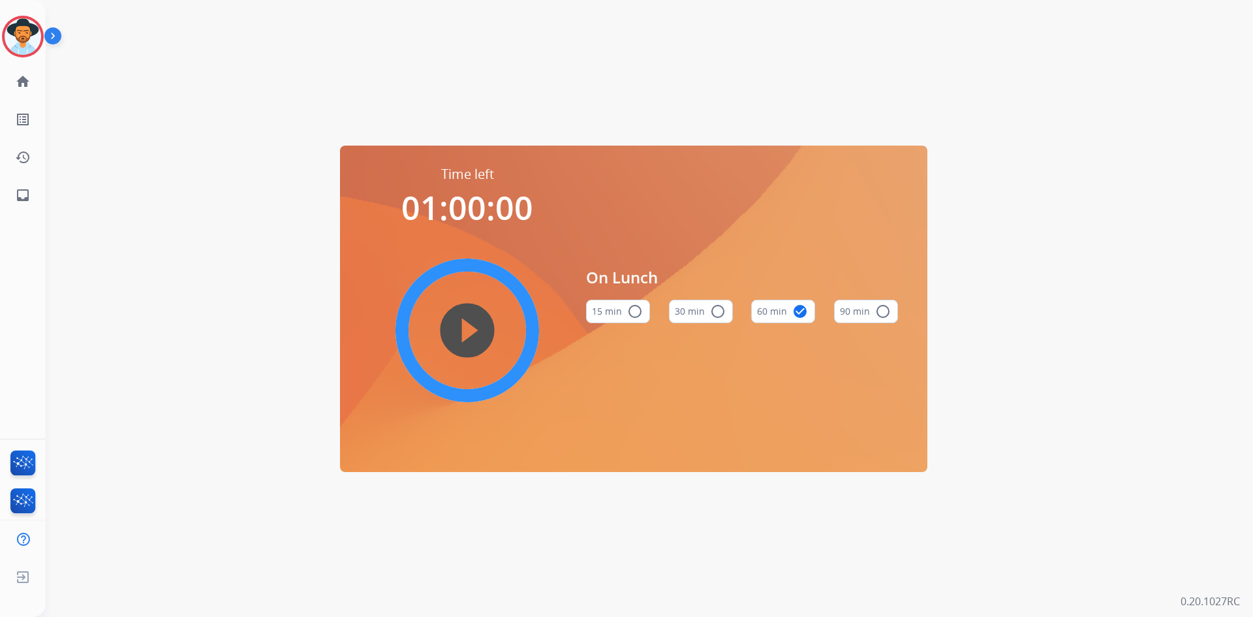 The image size is (1253, 617). What do you see at coordinates (783, 311) in the screenshot?
I see `button: 60 min` at bounding box center [783, 311].